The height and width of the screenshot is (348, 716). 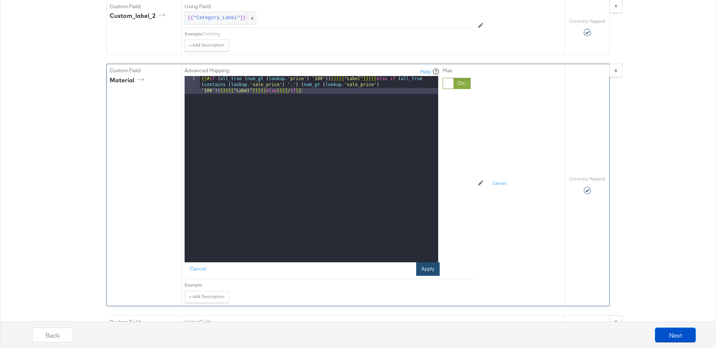 What do you see at coordinates (251, 18) in the screenshot?
I see `span: x` at bounding box center [251, 18].